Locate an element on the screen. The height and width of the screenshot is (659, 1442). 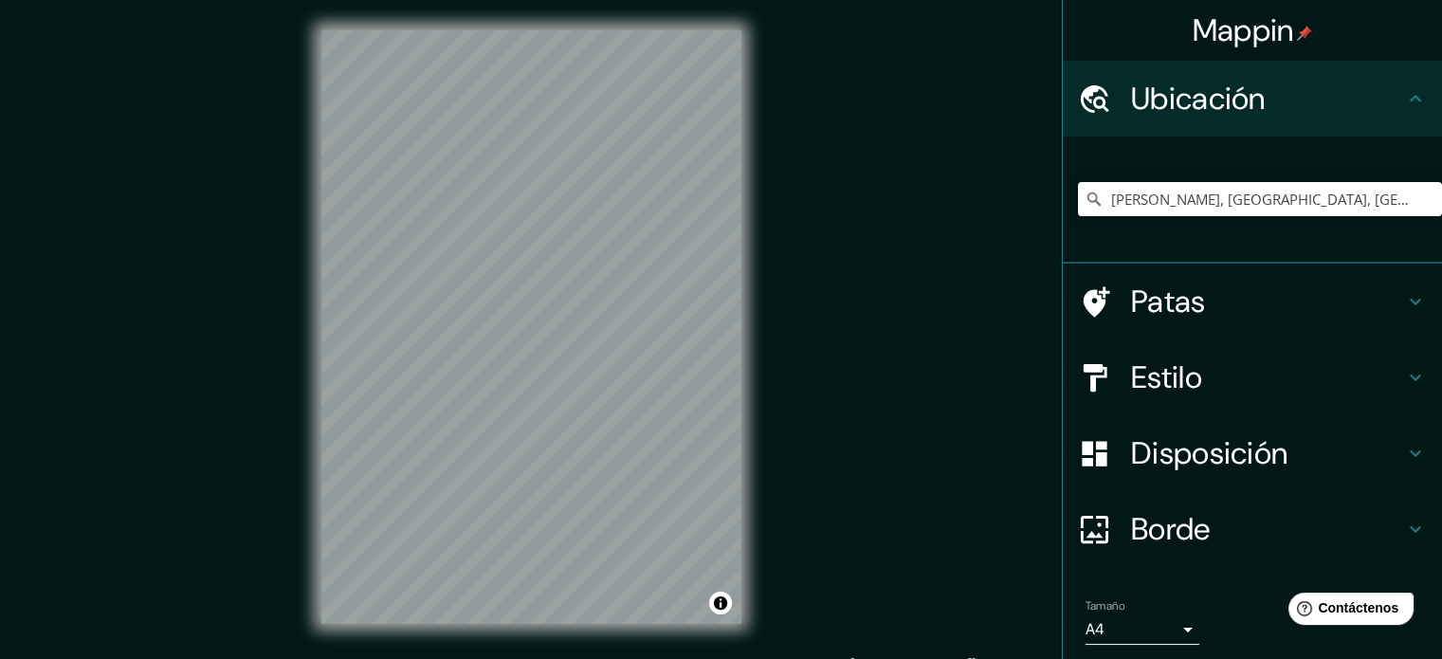
font: Mappin is located at coordinates (1243, 30).